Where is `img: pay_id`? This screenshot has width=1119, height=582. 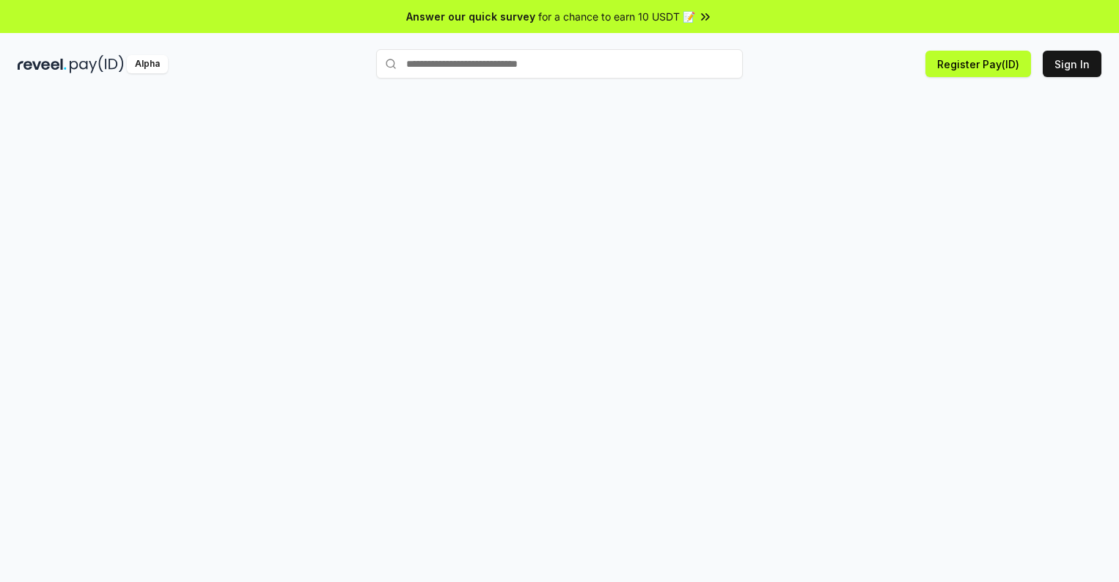 img: pay_id is located at coordinates (97, 64).